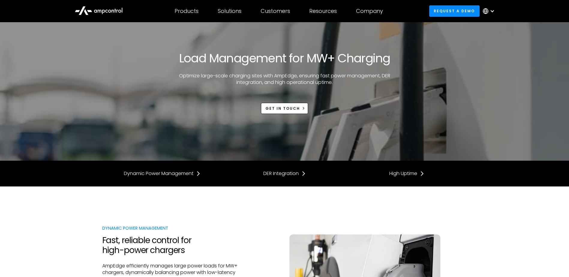 The width and height of the screenshot is (569, 277). I want to click on div: Customers, so click(276, 11).